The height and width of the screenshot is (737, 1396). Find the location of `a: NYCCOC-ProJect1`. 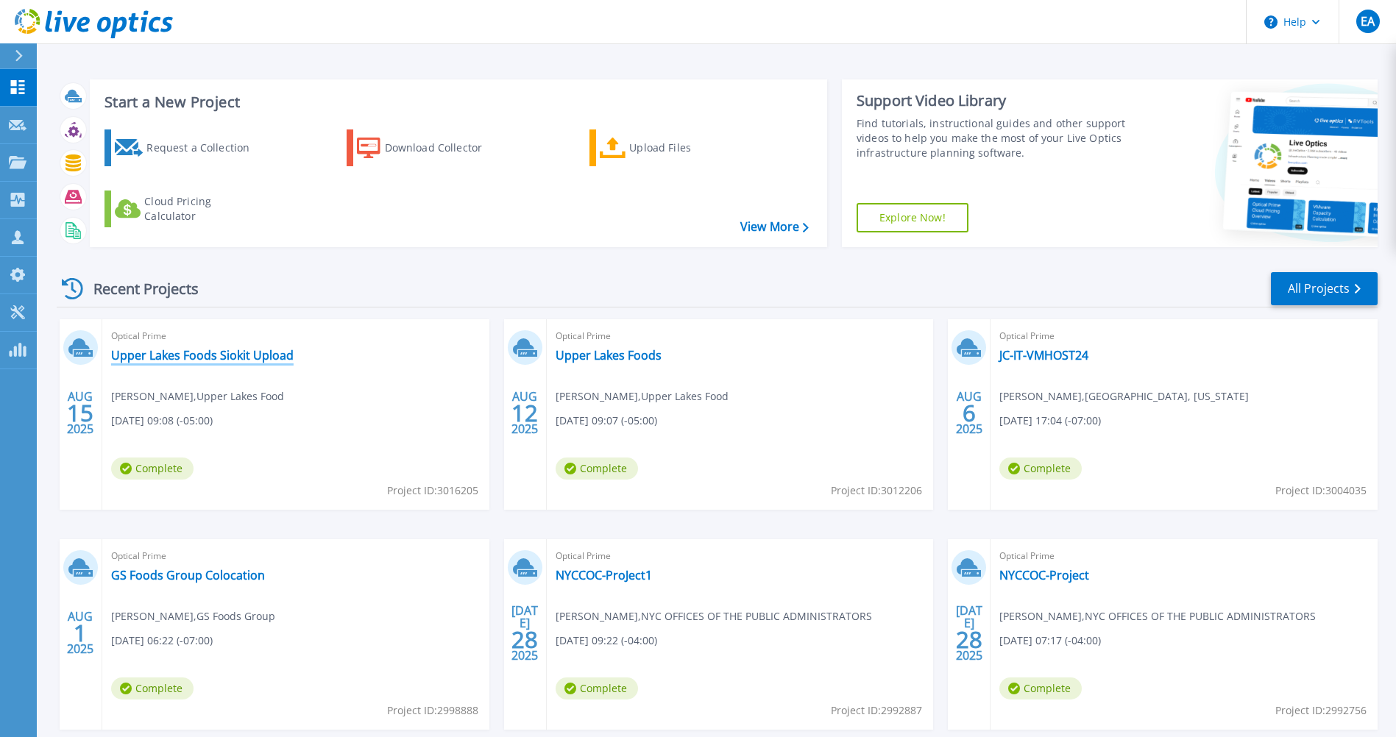

a: NYCCOC-ProJect1 is located at coordinates (603, 575).